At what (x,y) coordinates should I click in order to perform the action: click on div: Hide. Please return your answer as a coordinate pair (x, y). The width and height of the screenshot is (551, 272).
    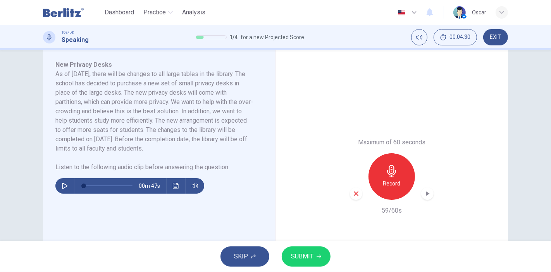
    Looking at the image, I should click on (455, 37).